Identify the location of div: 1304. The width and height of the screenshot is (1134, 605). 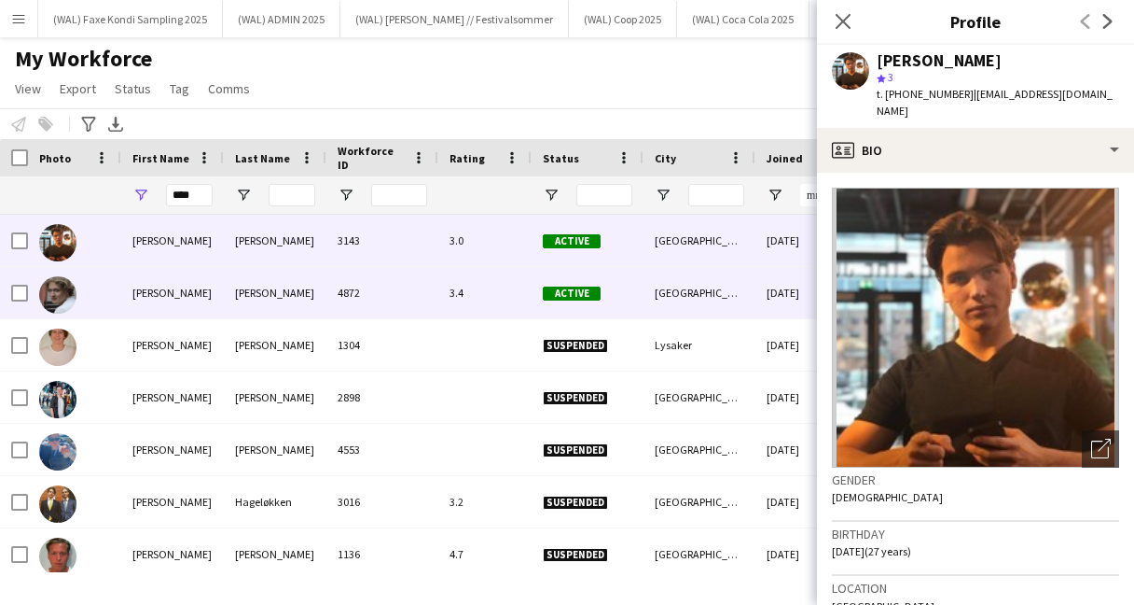
(382, 344).